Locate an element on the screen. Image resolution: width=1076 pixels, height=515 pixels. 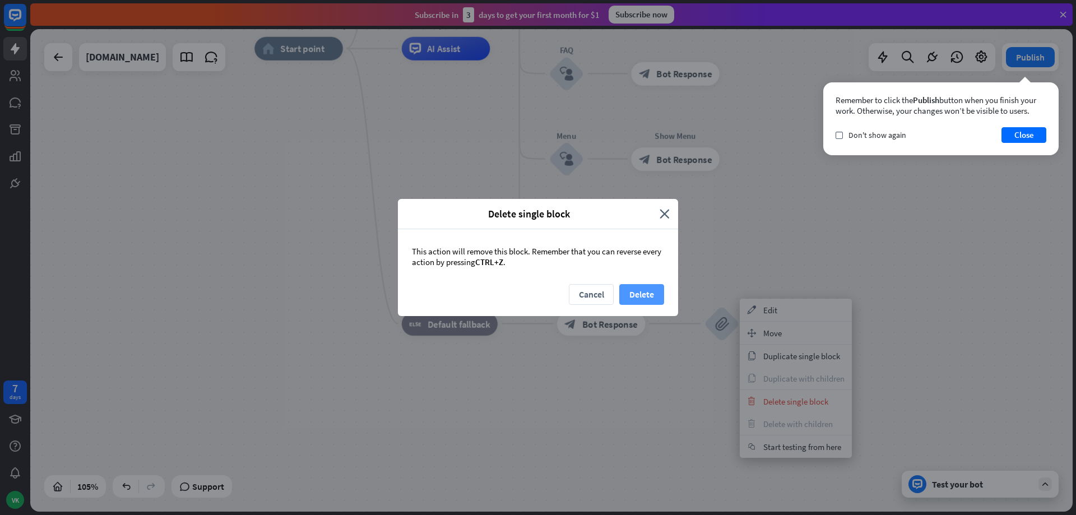
button: Delete is located at coordinates (642, 294).